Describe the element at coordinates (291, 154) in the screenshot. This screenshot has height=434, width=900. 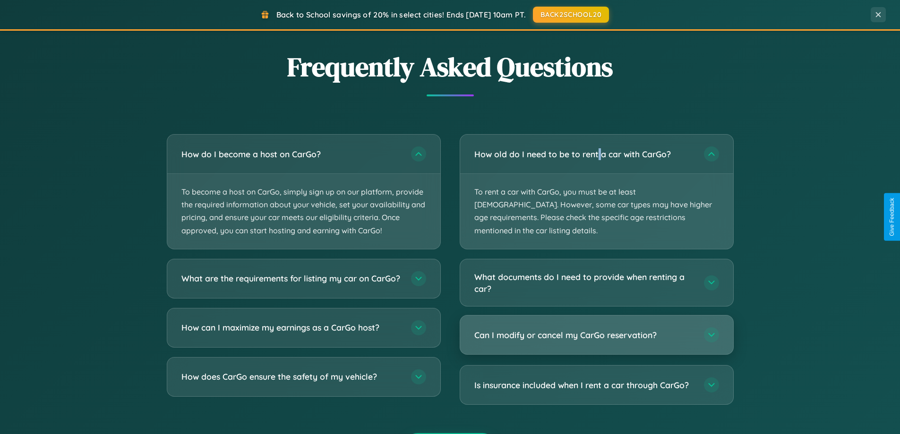
I see `h3: How do I become a host on CarGo?` at that location.